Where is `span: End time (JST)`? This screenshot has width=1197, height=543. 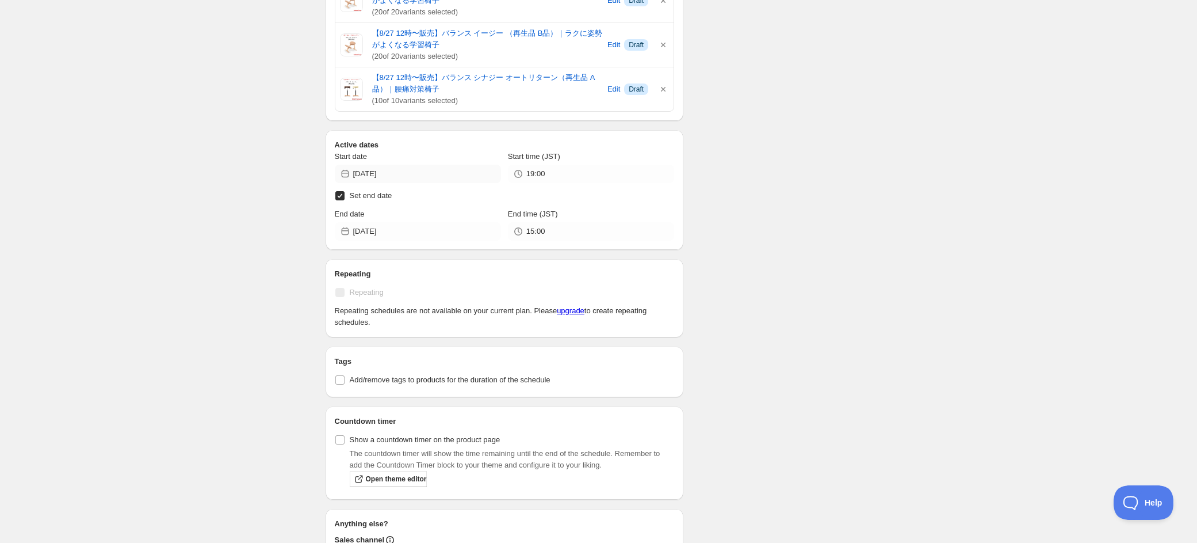 span: End time (JST) is located at coordinates (533, 213).